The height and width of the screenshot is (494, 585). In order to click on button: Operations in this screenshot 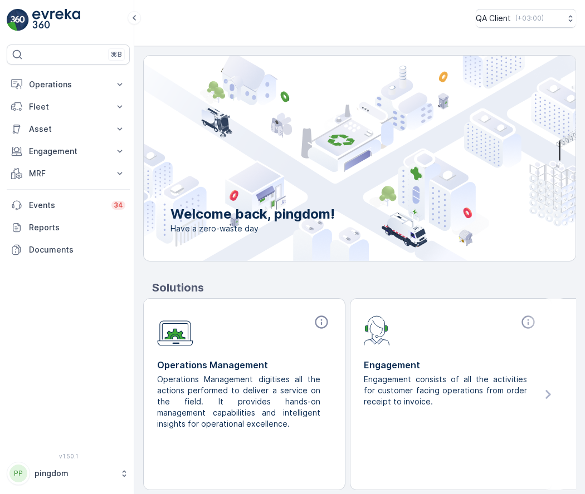, I will do `click(68, 85)`.